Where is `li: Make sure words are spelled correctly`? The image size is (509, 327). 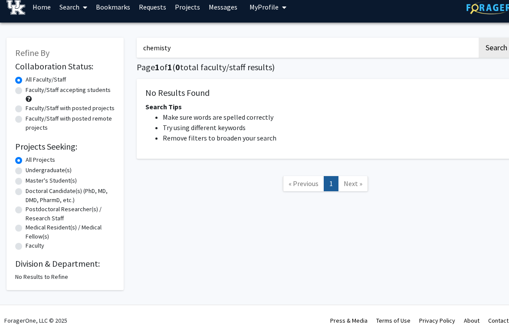
li: Make sure words are spelled correctly is located at coordinates (334, 117).